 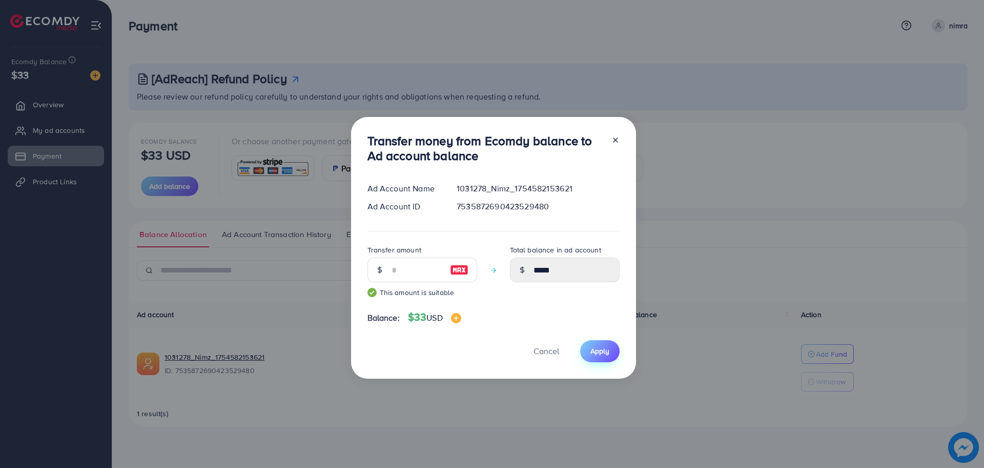 I want to click on div: 1031278_Nimz_1754582153621, so click(x=538, y=188).